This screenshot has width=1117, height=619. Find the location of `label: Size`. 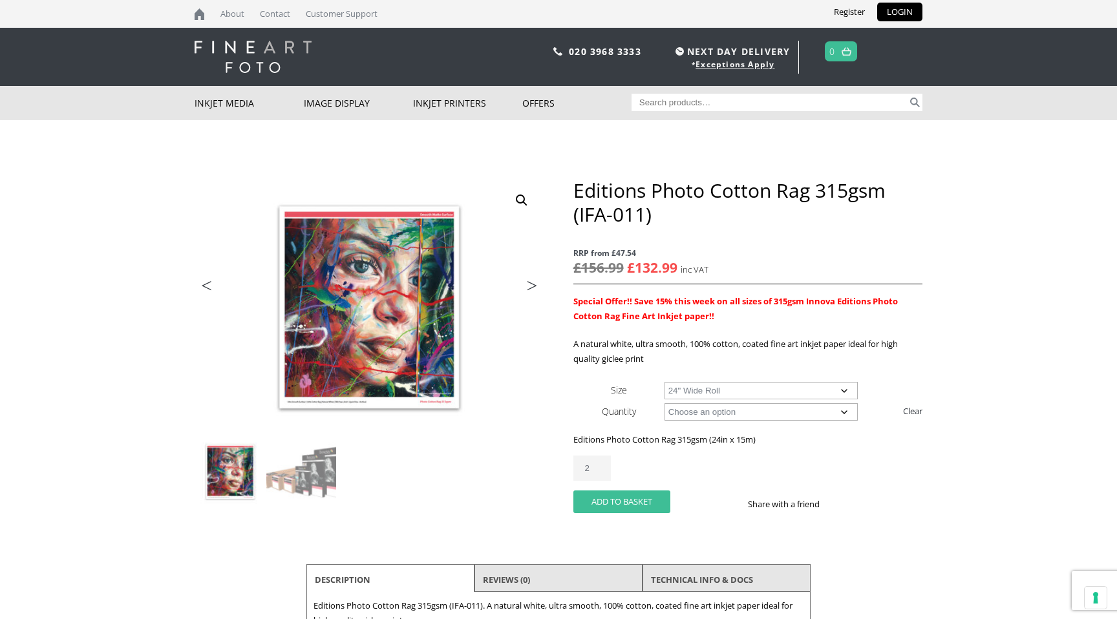

label: Size is located at coordinates (619, 390).